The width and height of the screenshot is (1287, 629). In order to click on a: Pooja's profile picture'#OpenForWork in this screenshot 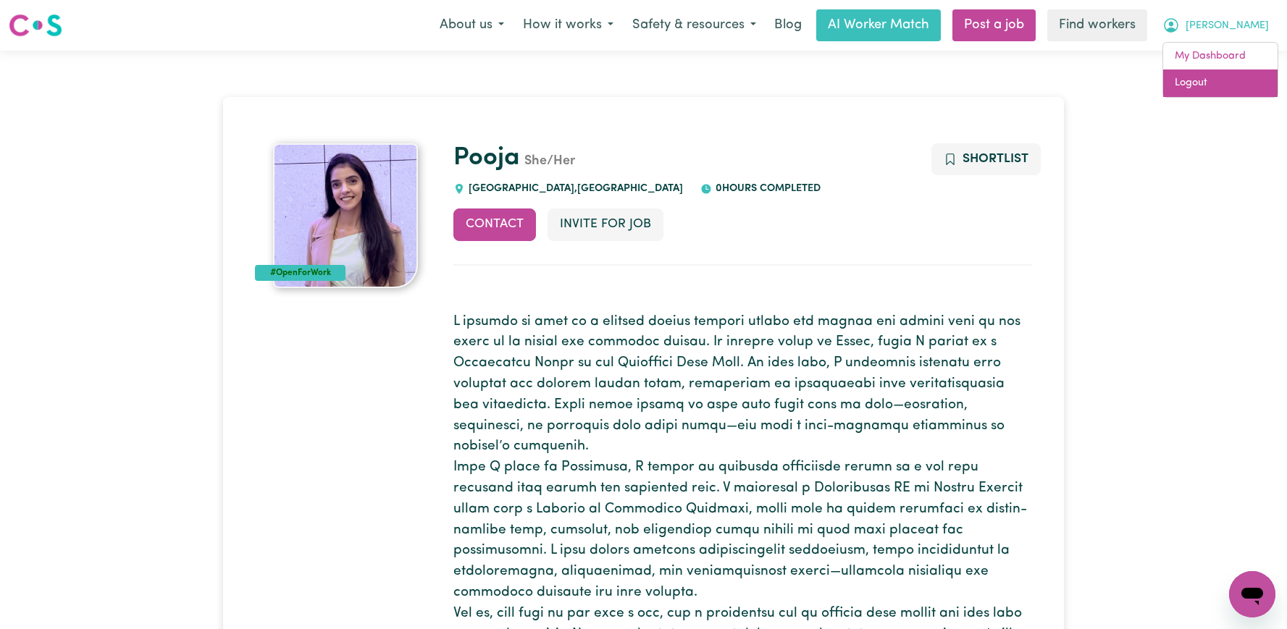, I will do `click(345, 216)`.